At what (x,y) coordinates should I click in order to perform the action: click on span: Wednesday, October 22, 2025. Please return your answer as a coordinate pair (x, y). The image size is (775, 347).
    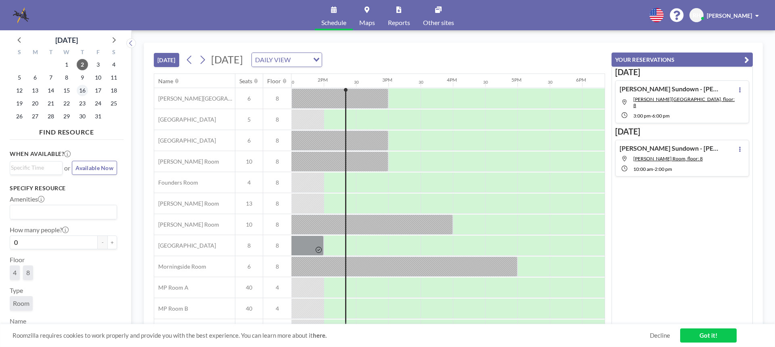
    Looking at the image, I should click on (67, 103).